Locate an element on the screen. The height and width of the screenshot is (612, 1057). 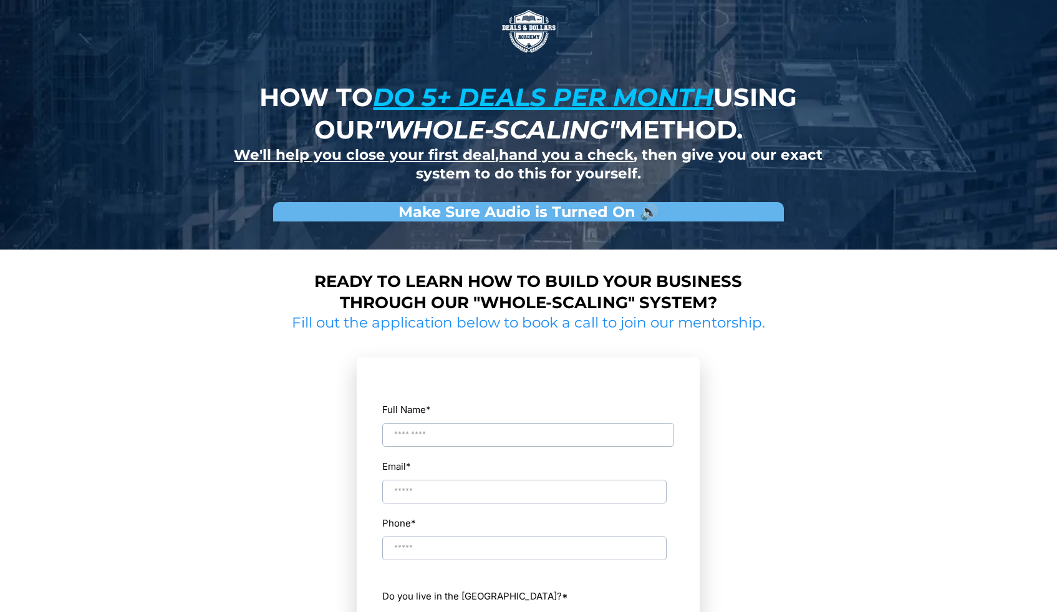
label: Full Name is located at coordinates (407, 409).